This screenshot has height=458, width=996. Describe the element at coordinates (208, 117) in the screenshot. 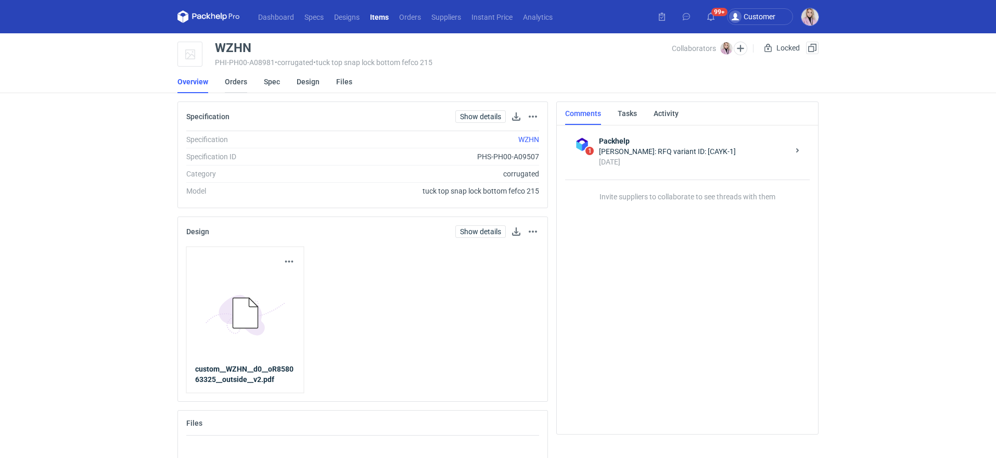

I see `h2: Specification` at that location.